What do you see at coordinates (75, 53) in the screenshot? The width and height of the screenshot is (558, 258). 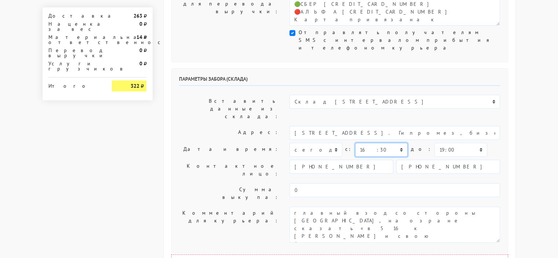 I see `div: Перевод выручки` at bounding box center [75, 53].